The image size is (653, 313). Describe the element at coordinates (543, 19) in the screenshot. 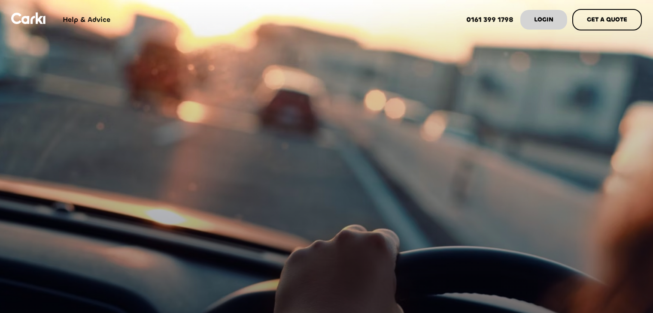

I see `strong: LOGIN` at that location.